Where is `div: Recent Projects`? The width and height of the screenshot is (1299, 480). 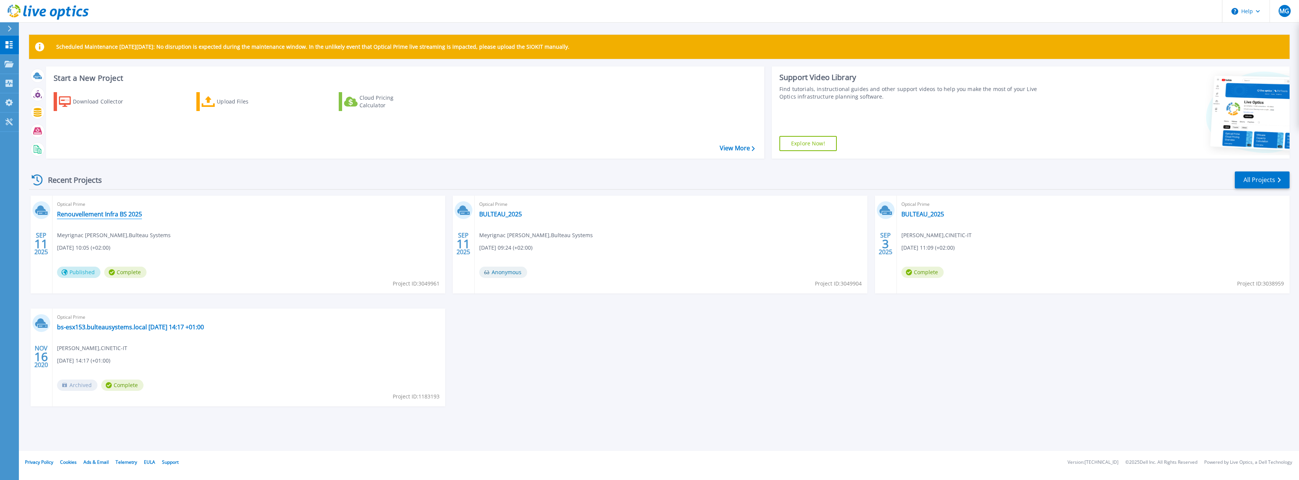
div: Recent Projects is located at coordinates (71, 180).